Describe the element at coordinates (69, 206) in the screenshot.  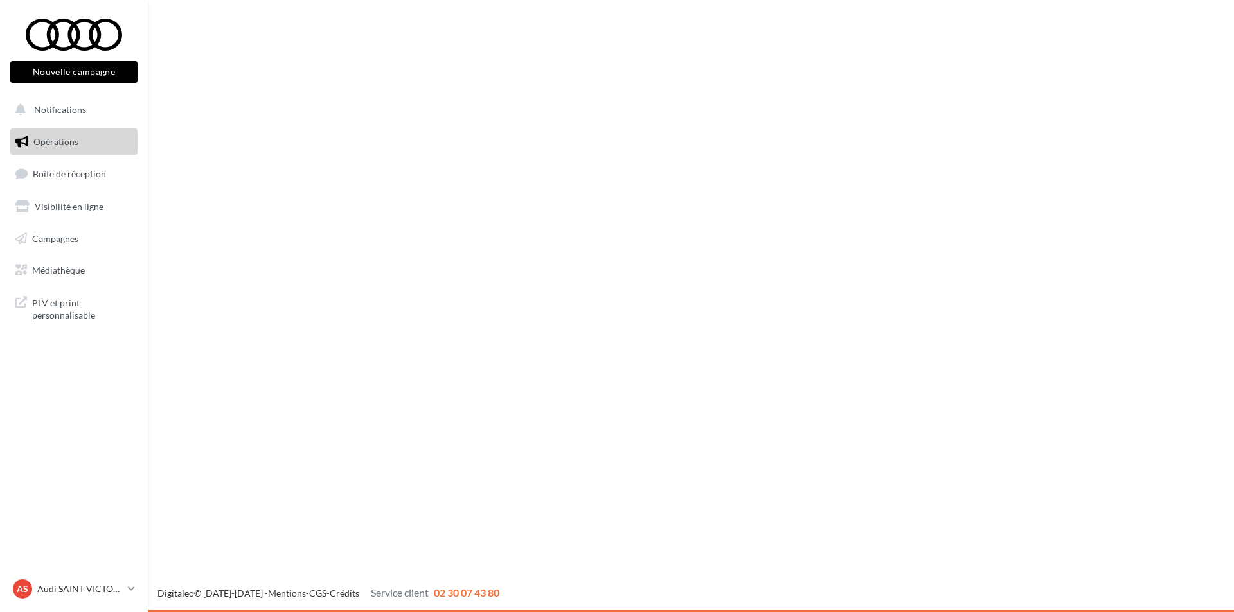
I see `span: Visibilité en ligne` at that location.